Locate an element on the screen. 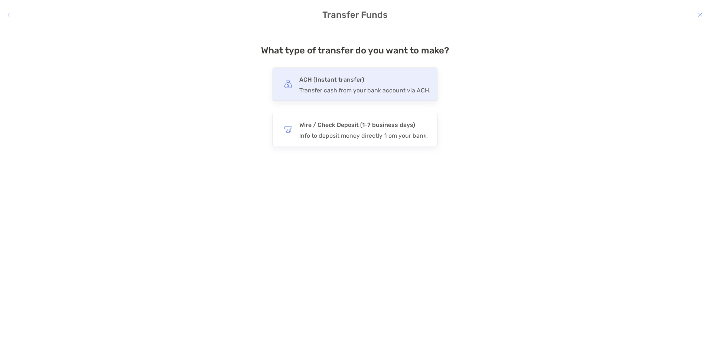  h4: Wire / Check Deposit (1-7 business days) is located at coordinates (364, 125).